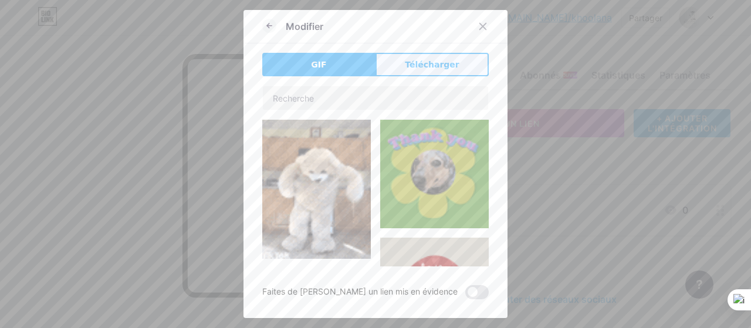 This screenshot has height=328, width=751. What do you see at coordinates (319, 65) in the screenshot?
I see `button: GIF` at bounding box center [319, 65].